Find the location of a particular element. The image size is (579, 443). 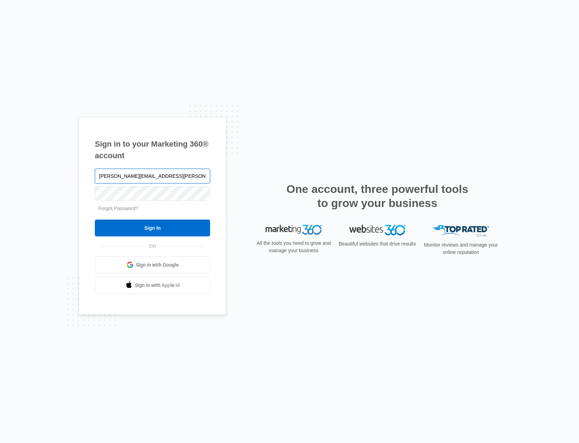

a: Sign in with Apple Id is located at coordinates (152, 285).